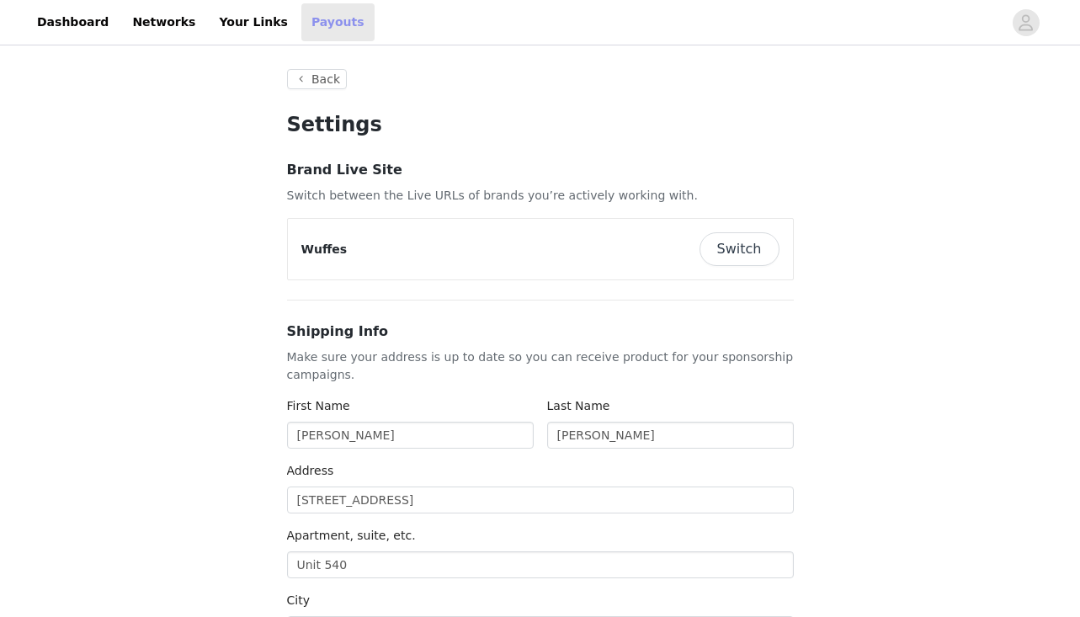  Describe the element at coordinates (1025, 23) in the screenshot. I see `div: avatar` at that location.